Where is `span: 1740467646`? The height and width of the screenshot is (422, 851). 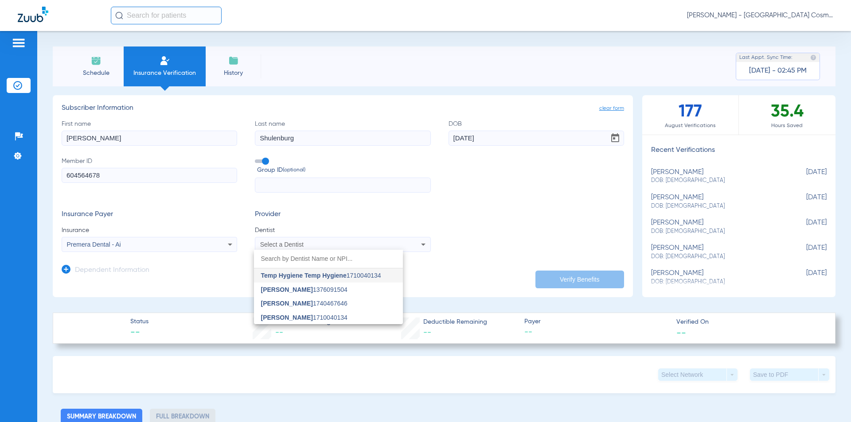 span: 1740467646 is located at coordinates (304, 304).